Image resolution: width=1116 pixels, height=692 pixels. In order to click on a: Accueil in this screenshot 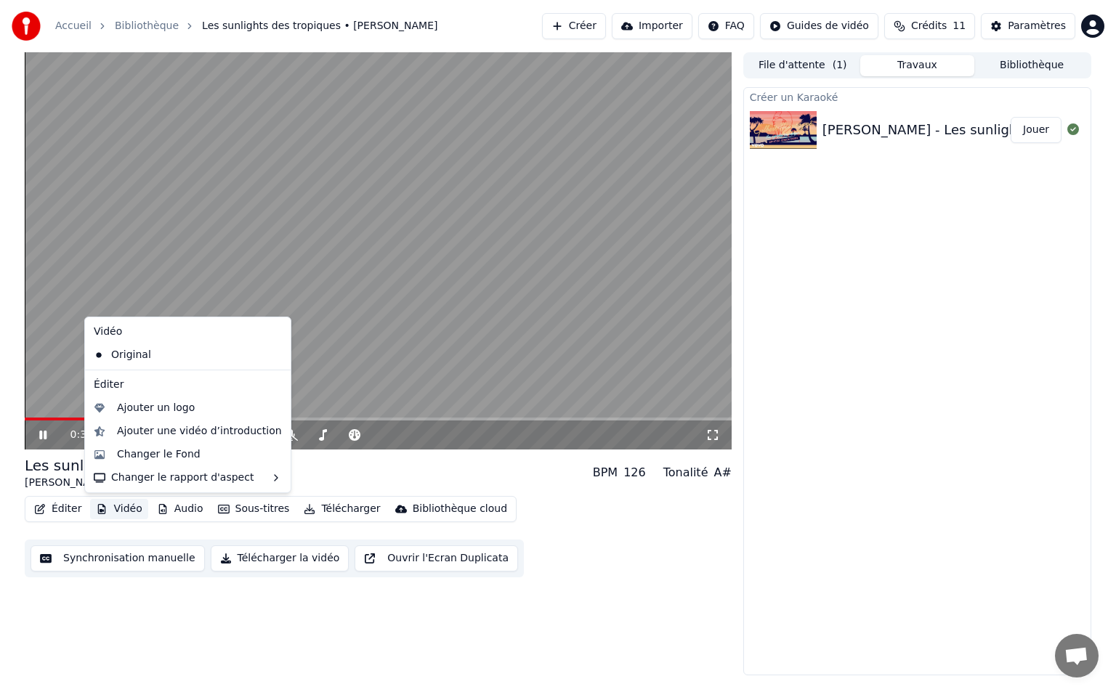, I will do `click(73, 26)`.